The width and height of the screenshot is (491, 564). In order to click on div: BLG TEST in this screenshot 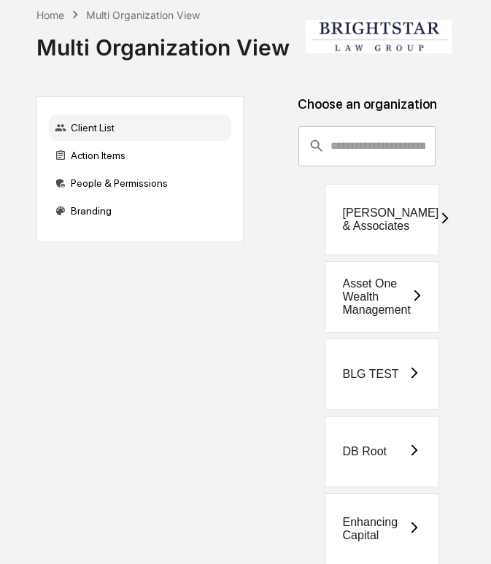, I will do `click(371, 375)`.